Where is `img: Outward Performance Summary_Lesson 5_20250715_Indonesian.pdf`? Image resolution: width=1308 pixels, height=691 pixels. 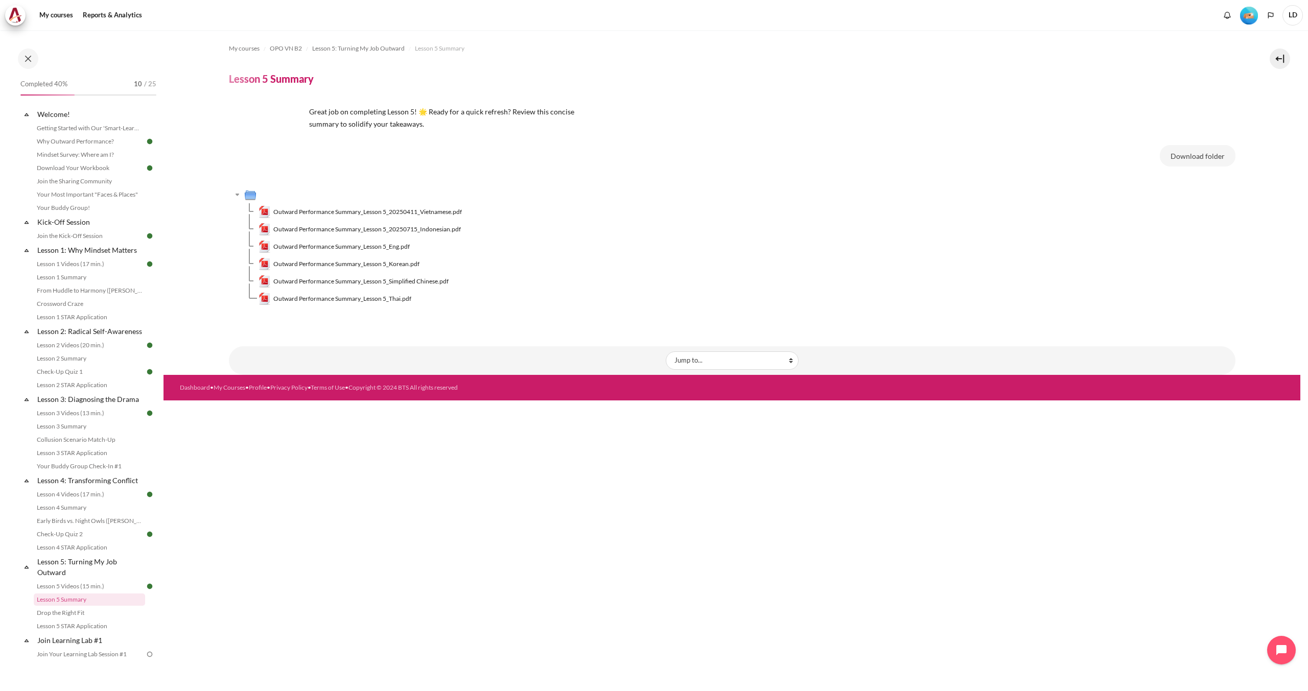 img: Outward Performance Summary_Lesson 5_20250715_Indonesian.pdf is located at coordinates (265, 229).